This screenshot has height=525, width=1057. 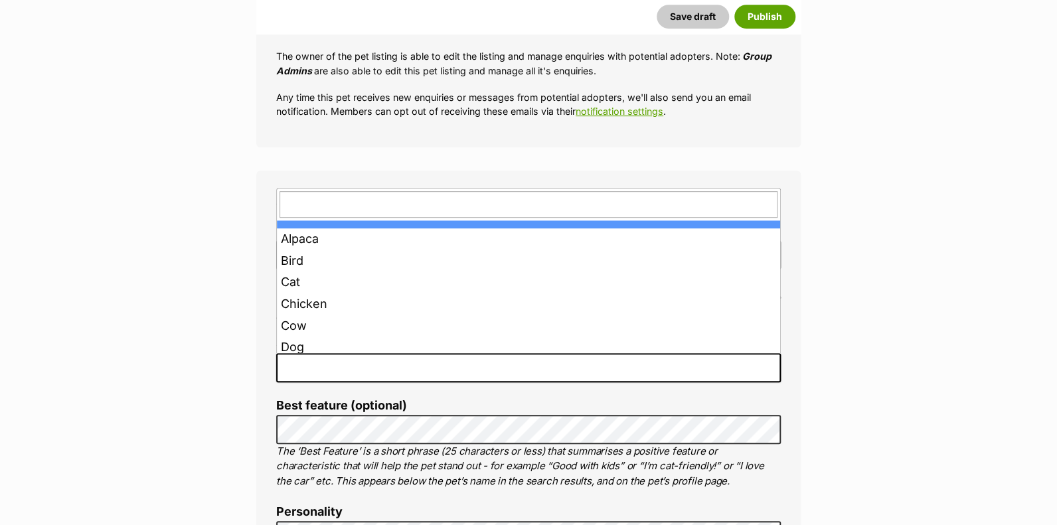 What do you see at coordinates (528, 261) in the screenshot?
I see `li: Bird` at bounding box center [528, 261].